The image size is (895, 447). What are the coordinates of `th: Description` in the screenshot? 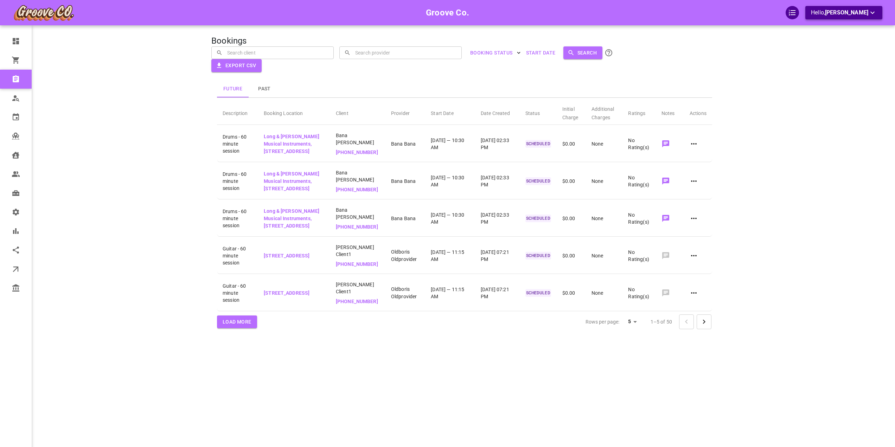 It's located at (237, 112).